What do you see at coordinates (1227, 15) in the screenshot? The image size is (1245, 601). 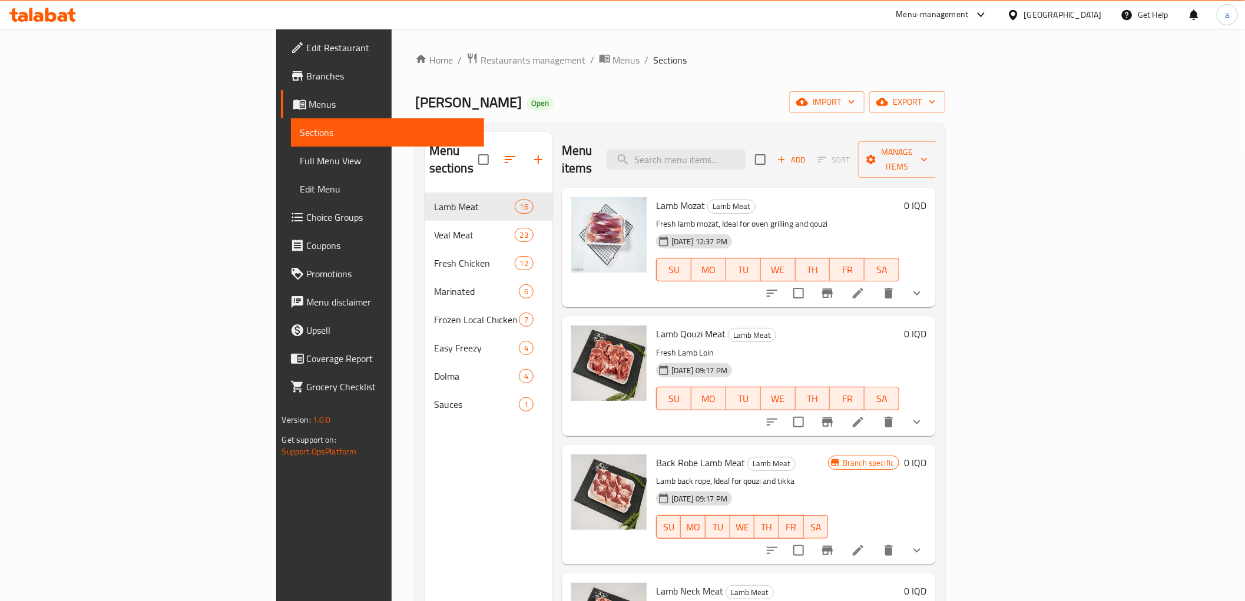 I see `span: a` at bounding box center [1227, 15].